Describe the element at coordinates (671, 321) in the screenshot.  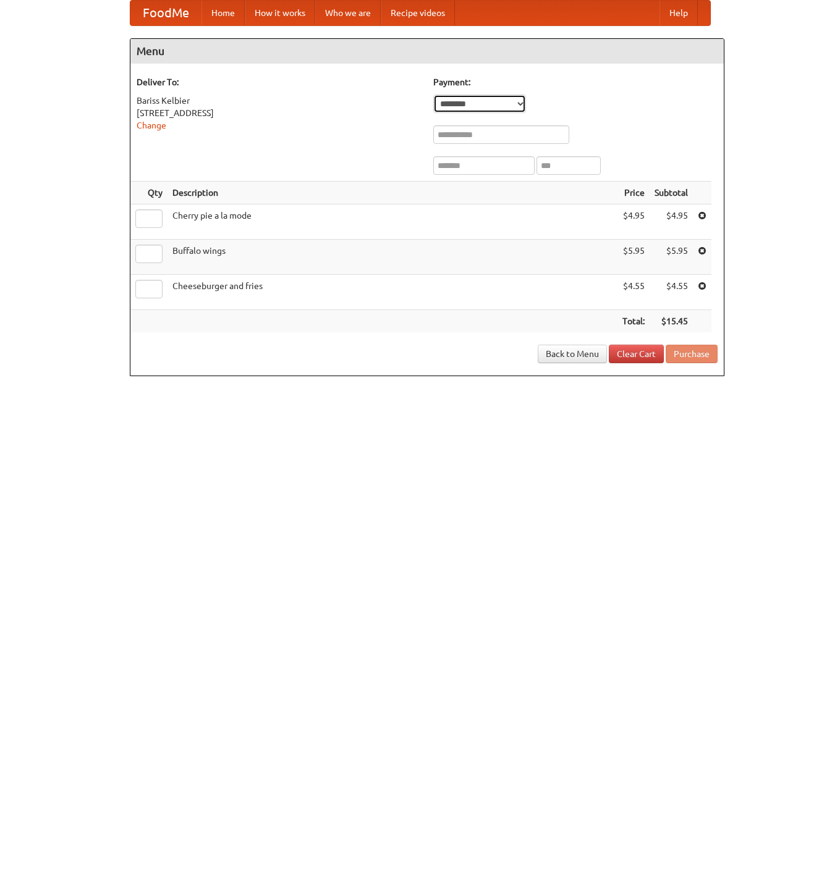
I see `th: $15.45` at that location.